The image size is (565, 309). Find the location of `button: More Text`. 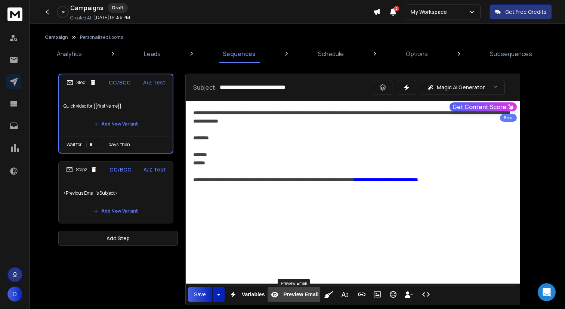

button: More Text is located at coordinates (345, 295).